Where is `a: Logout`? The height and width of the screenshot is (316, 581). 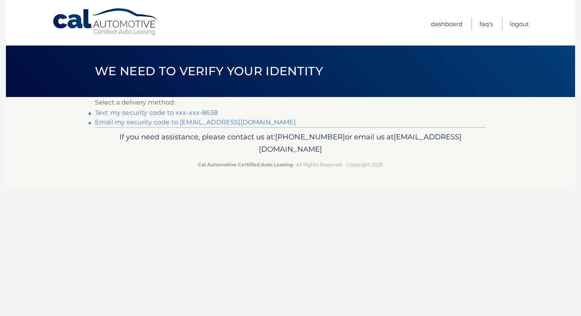
a: Logout is located at coordinates (520, 24).